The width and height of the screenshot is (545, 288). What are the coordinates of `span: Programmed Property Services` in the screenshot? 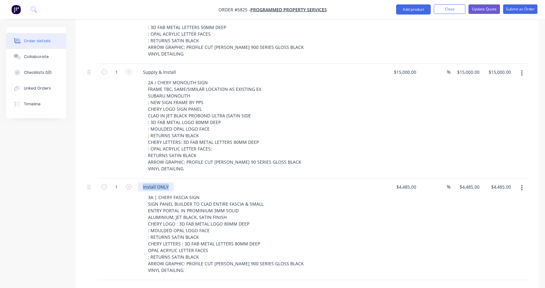 It's located at (288, 9).